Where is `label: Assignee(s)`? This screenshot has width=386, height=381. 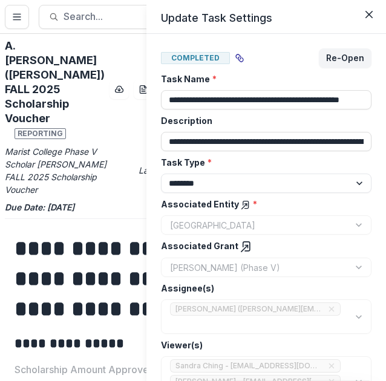
label: Assignee(s) is located at coordinates (263, 288).